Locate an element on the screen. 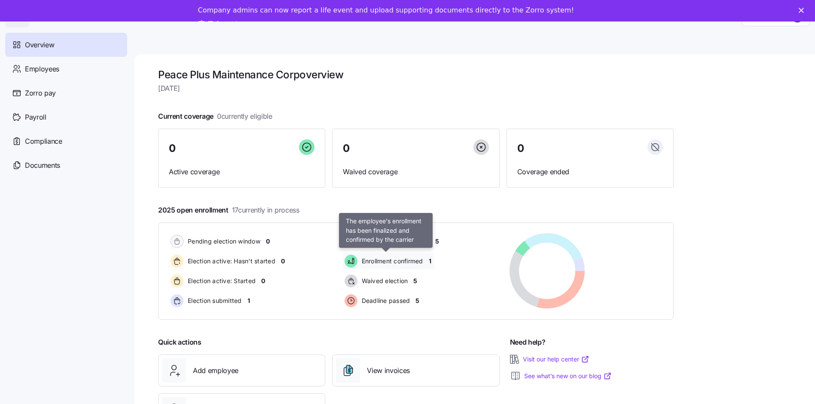 The height and width of the screenshot is (404, 815). span: Election submitted is located at coordinates (214, 300).